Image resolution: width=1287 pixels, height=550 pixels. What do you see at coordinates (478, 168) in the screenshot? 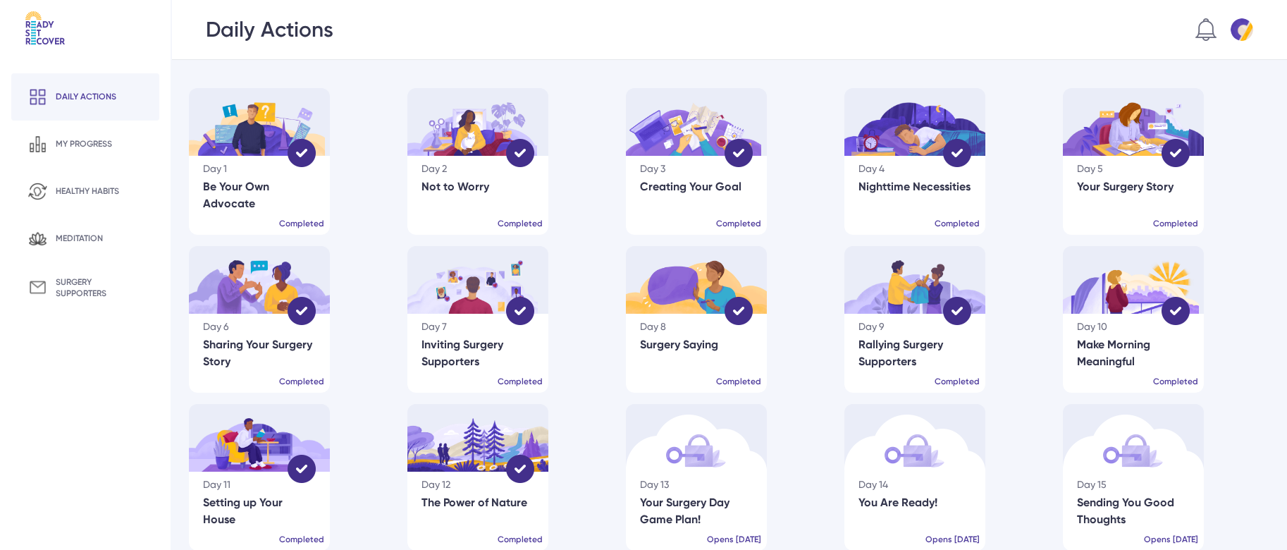
I see `div: Day 2` at bounding box center [478, 168].